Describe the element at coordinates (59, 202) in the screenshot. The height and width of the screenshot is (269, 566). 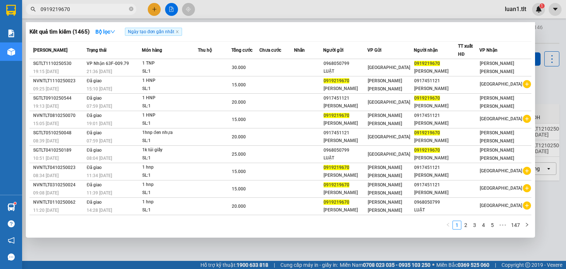
I see `div: NVNTLT0110250062` at that location.